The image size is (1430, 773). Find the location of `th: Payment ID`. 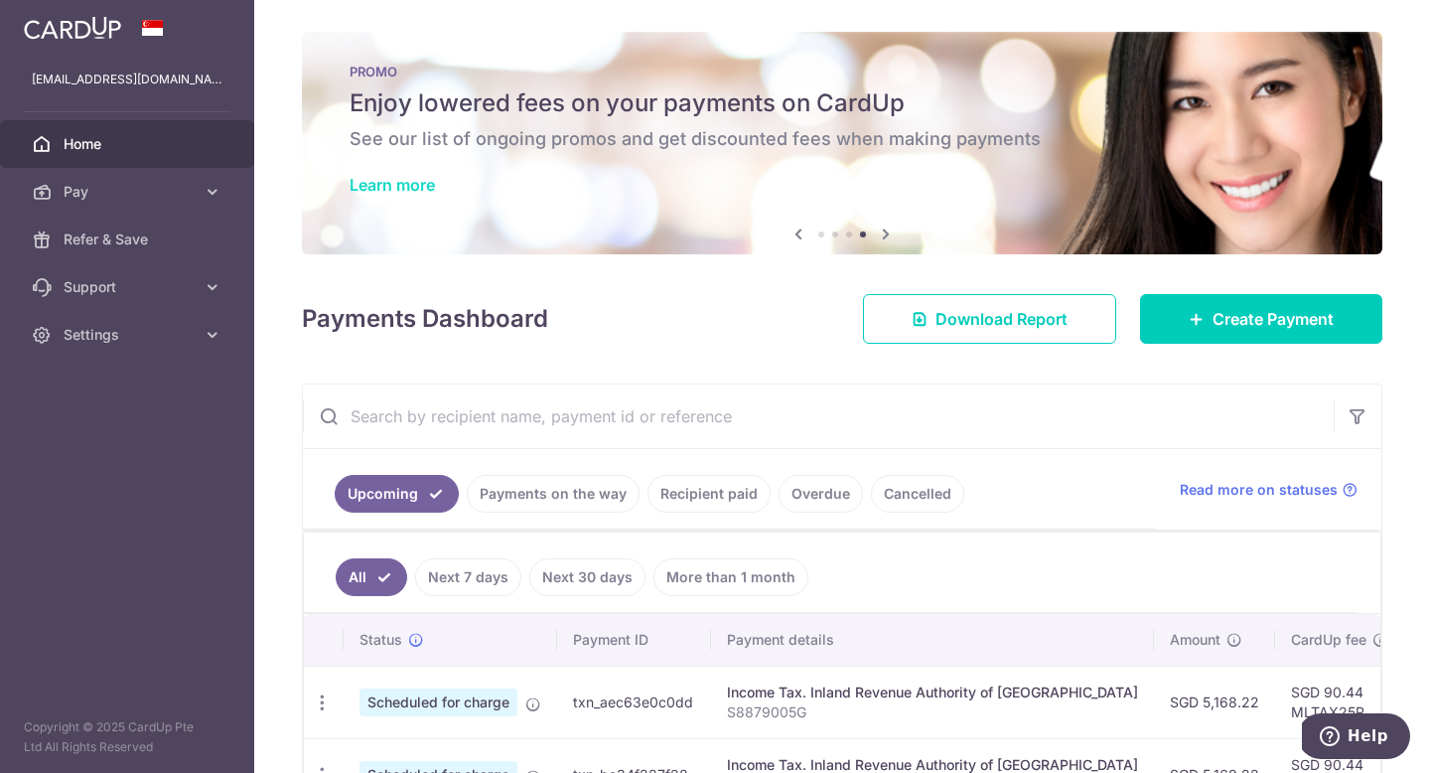

th: Payment ID is located at coordinates (634, 640).